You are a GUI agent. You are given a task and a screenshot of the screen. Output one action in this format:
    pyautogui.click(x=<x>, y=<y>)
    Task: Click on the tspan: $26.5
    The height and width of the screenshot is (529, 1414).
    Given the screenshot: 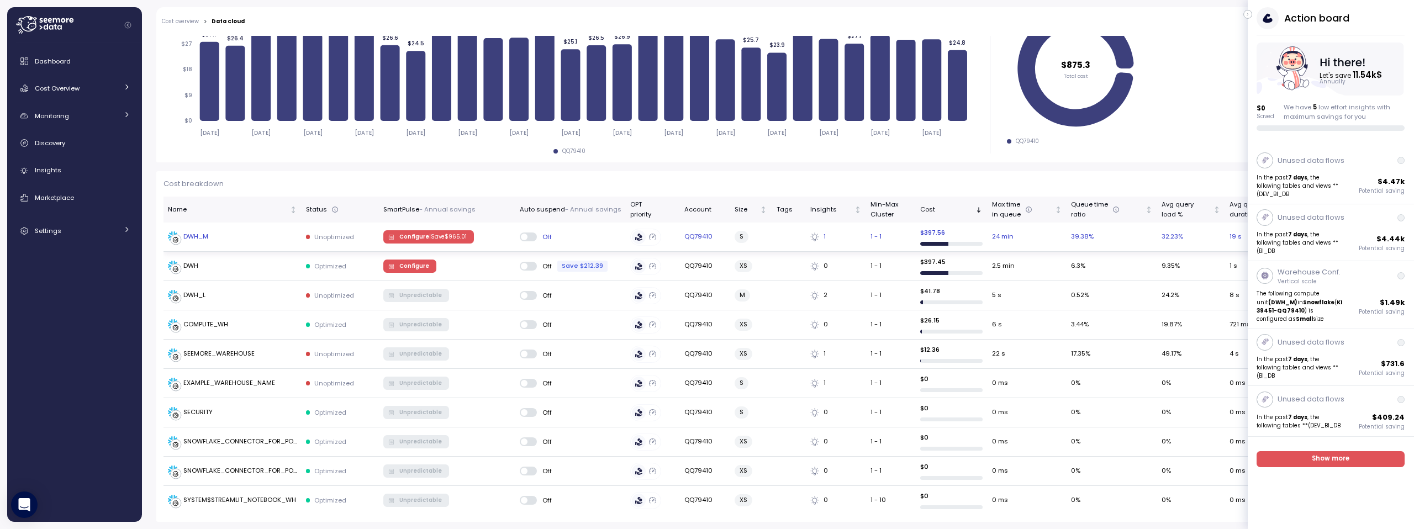 What is the action you would take?
    pyautogui.click(x=596, y=38)
    